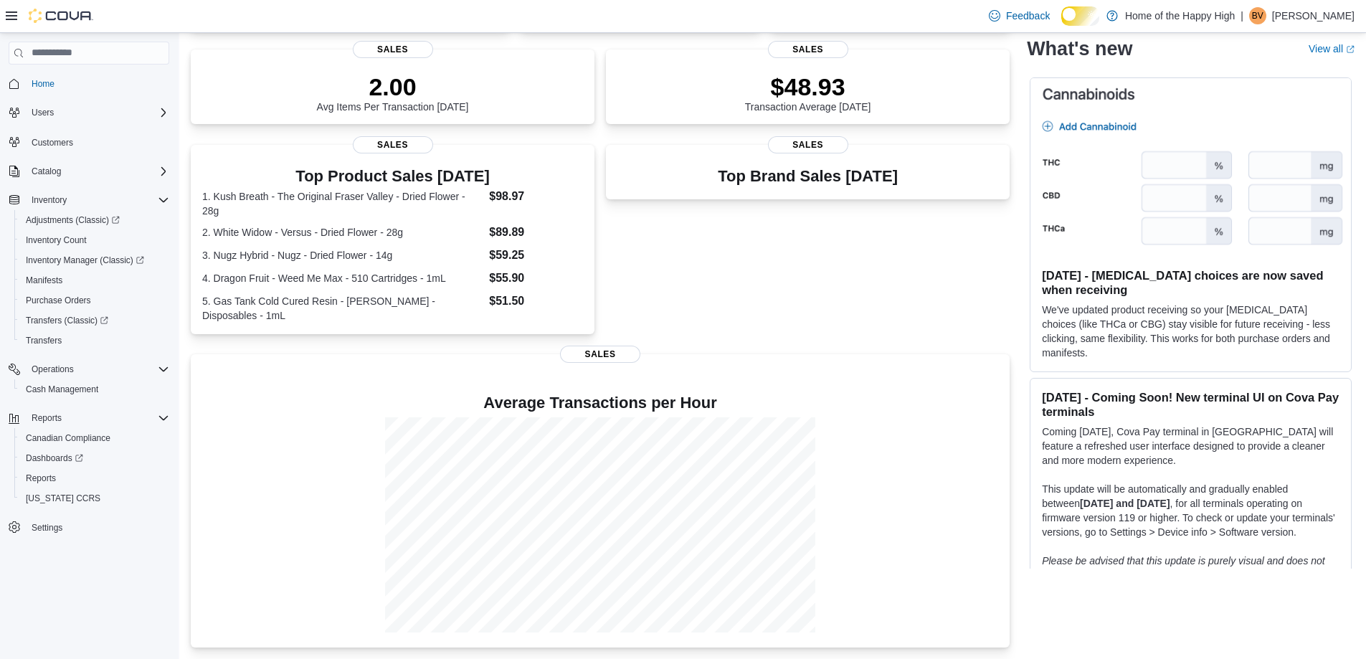 The height and width of the screenshot is (659, 1366). Describe the element at coordinates (95, 389) in the screenshot. I see `button: Cash Management` at that location.